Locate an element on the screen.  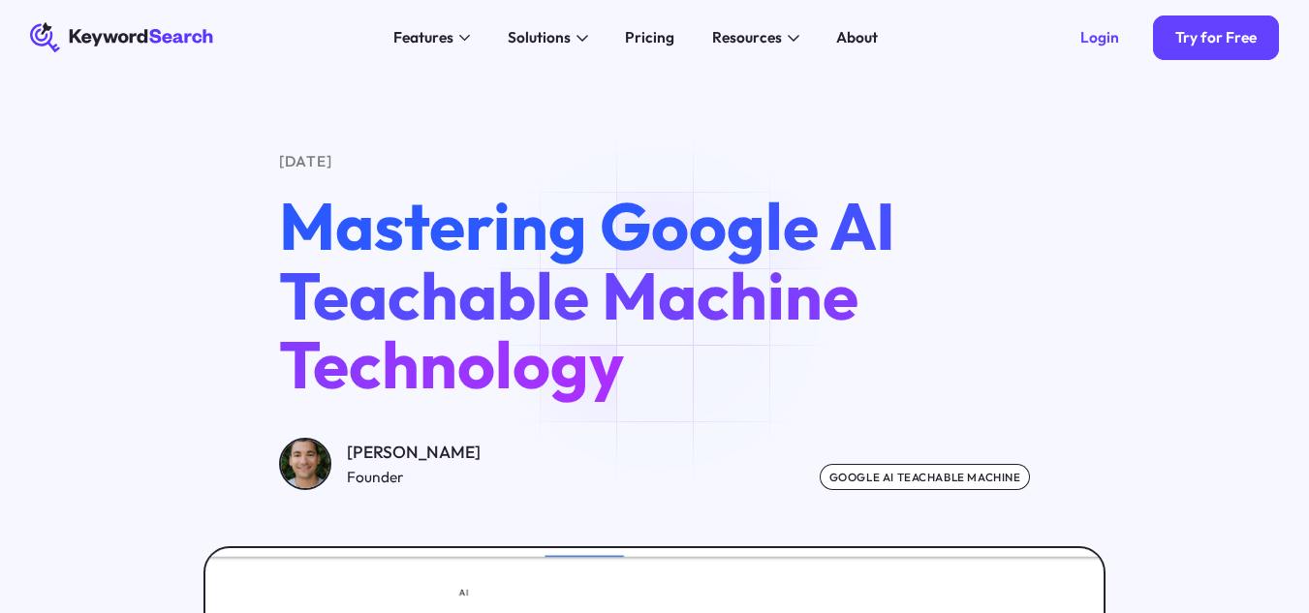
a: Login is located at coordinates (1099, 38).